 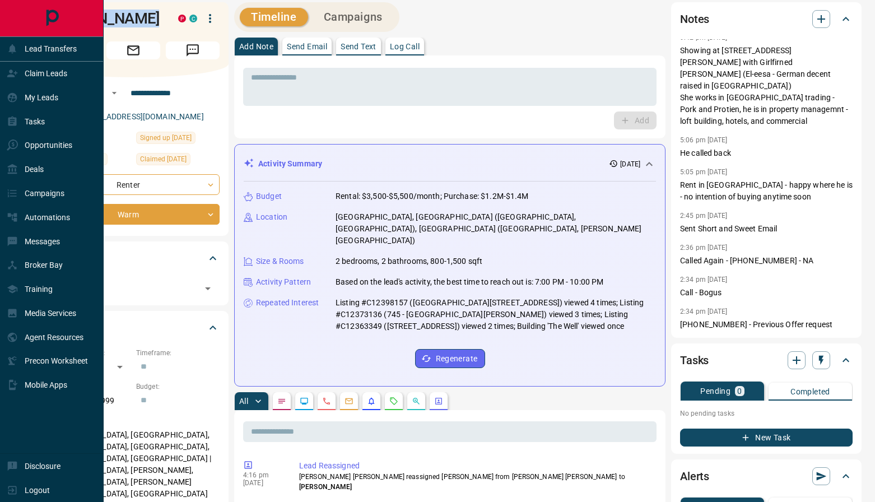 I want to click on div: Renter, so click(x=133, y=184).